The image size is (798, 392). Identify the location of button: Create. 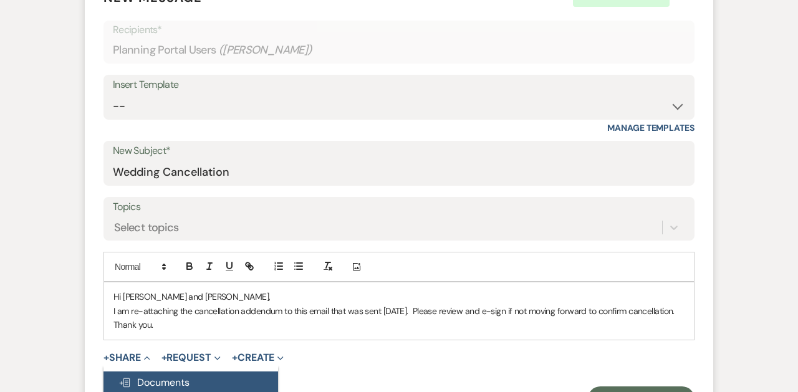
(258, 358).